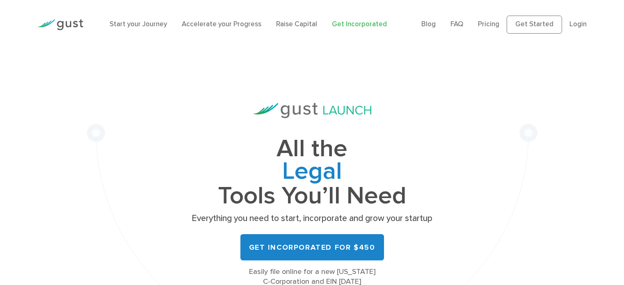 Image resolution: width=624 pixels, height=285 pixels. Describe the element at coordinates (312, 248) in the screenshot. I see `a: Get Incorporated for $450` at that location.